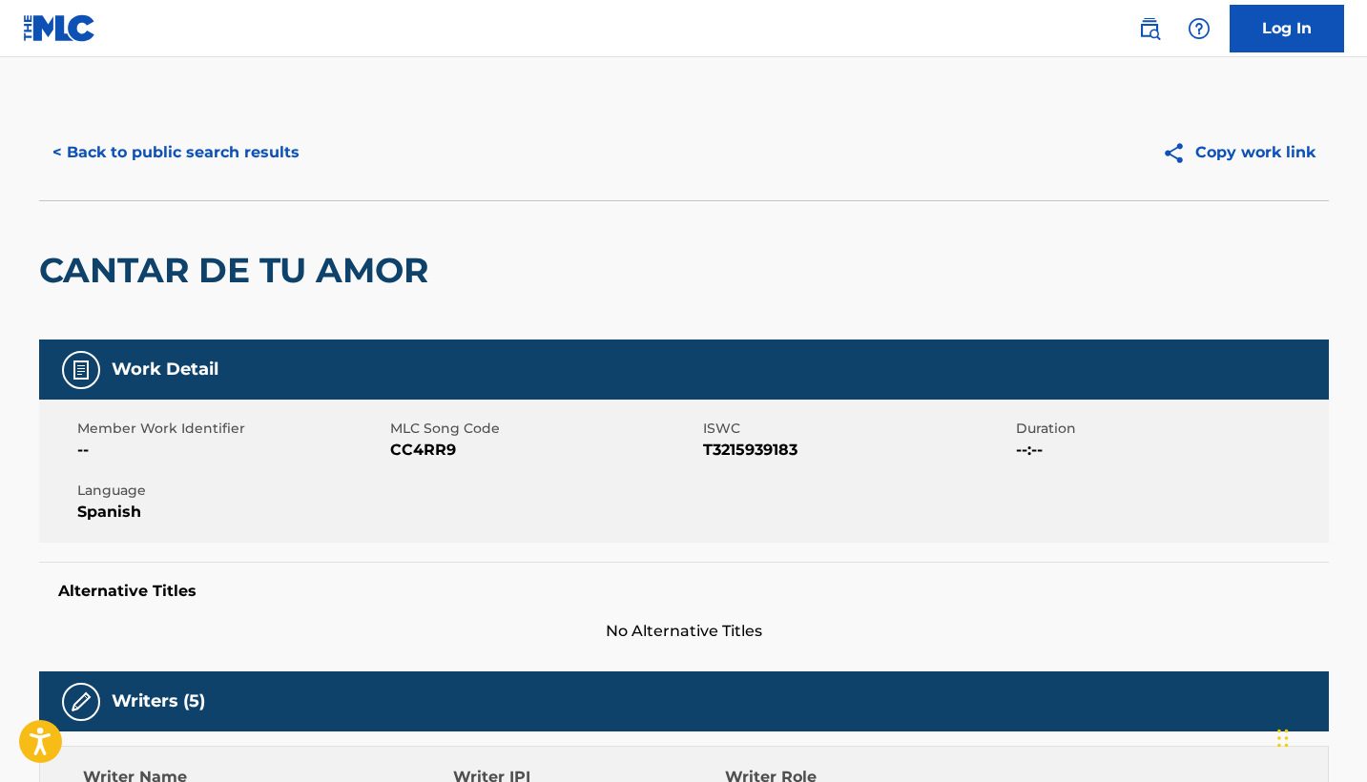 Image resolution: width=1367 pixels, height=782 pixels. I want to click on span: ISWC, so click(857, 428).